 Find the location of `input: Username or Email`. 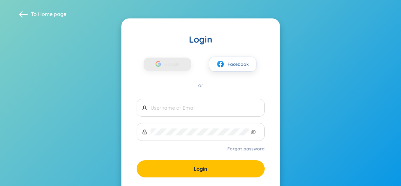

input: Username or Email is located at coordinates (205, 108).